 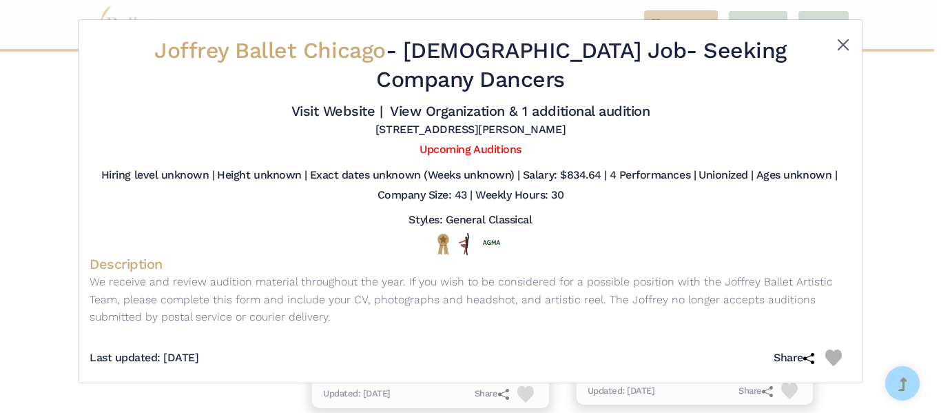 What do you see at coordinates (799, 358) in the screenshot?
I see `h5: Share` at bounding box center [799, 358].